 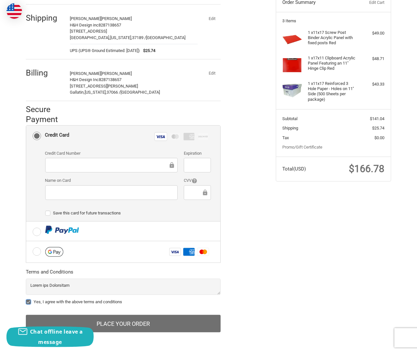 What do you see at coordinates (85, 79) in the screenshot?
I see `span: H&H Design Inc` at bounding box center [85, 79].